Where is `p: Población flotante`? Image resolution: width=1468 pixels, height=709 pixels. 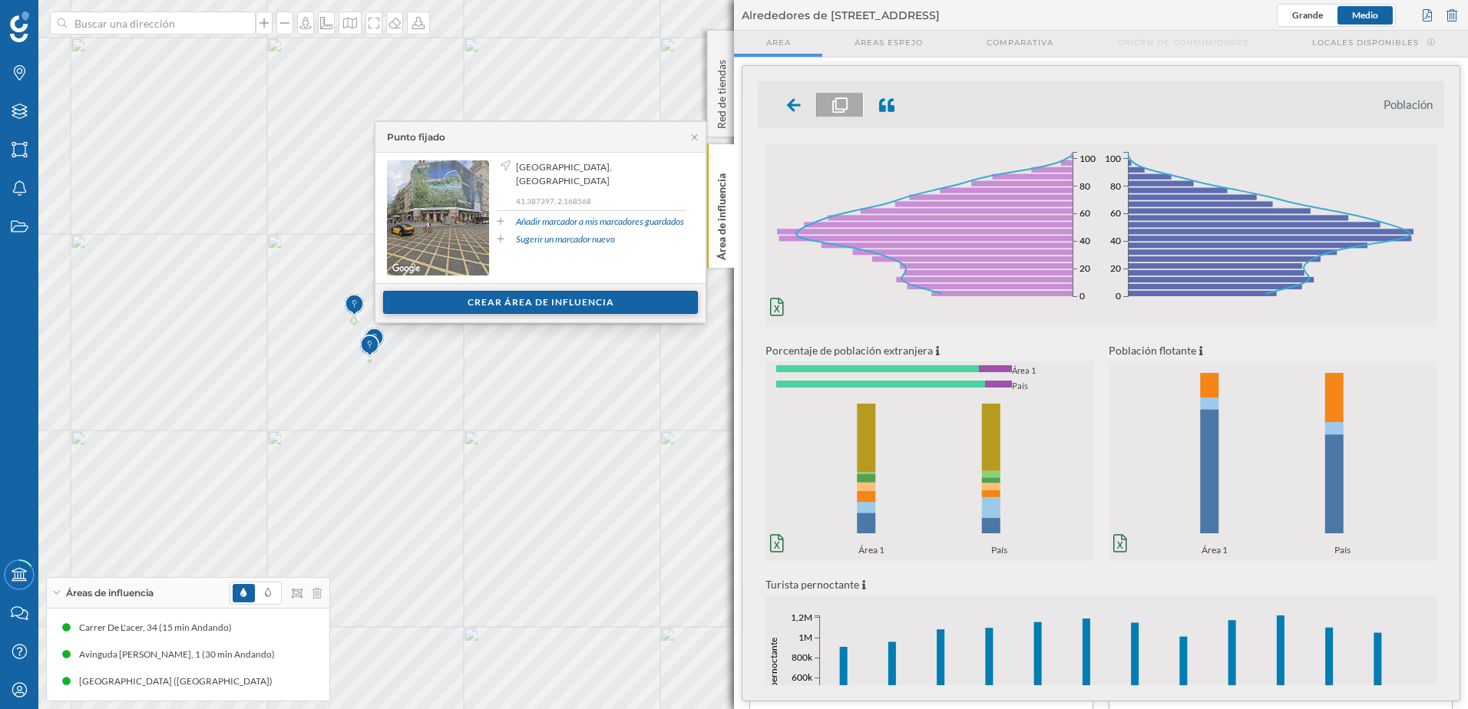 p: Población flotante is located at coordinates (1272, 350).